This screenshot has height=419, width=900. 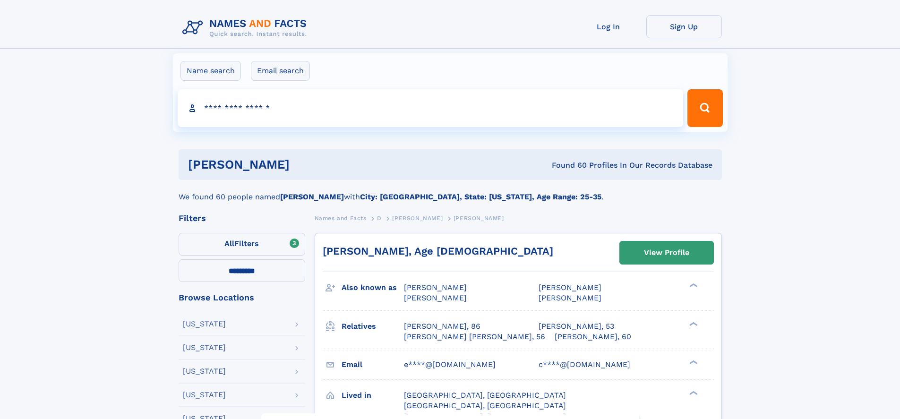 What do you see at coordinates (666, 253) in the screenshot?
I see `a: View Profile` at bounding box center [666, 253].